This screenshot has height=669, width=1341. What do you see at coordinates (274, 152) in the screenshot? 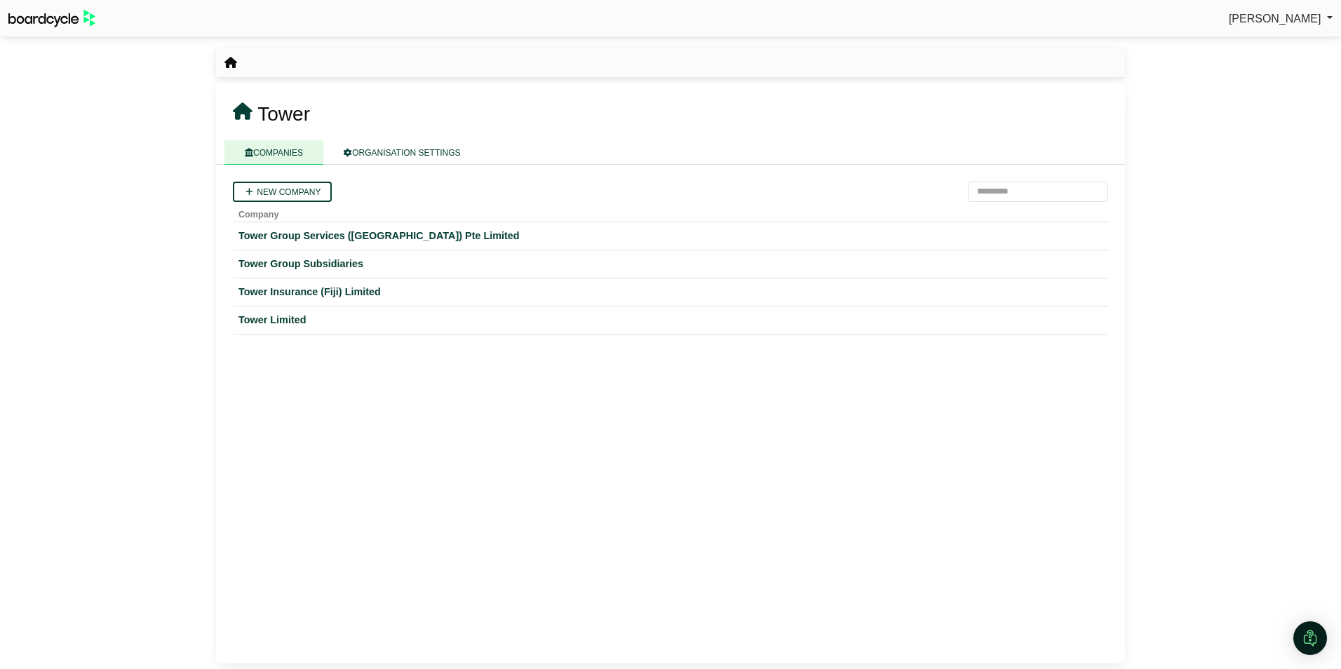
I see `a: COMPANIES` at bounding box center [274, 152].